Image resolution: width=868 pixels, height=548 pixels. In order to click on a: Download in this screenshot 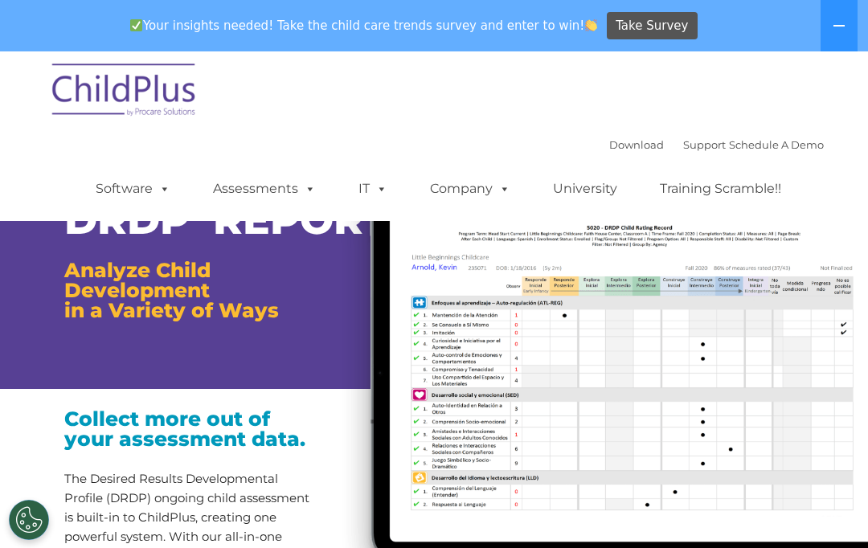, I will do `click(636, 145)`.